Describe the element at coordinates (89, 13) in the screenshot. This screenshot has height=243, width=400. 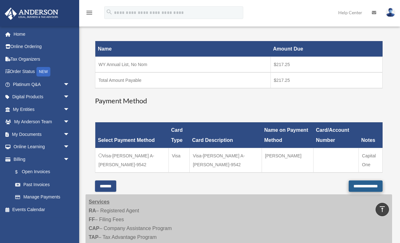
I see `i: menu` at that location.